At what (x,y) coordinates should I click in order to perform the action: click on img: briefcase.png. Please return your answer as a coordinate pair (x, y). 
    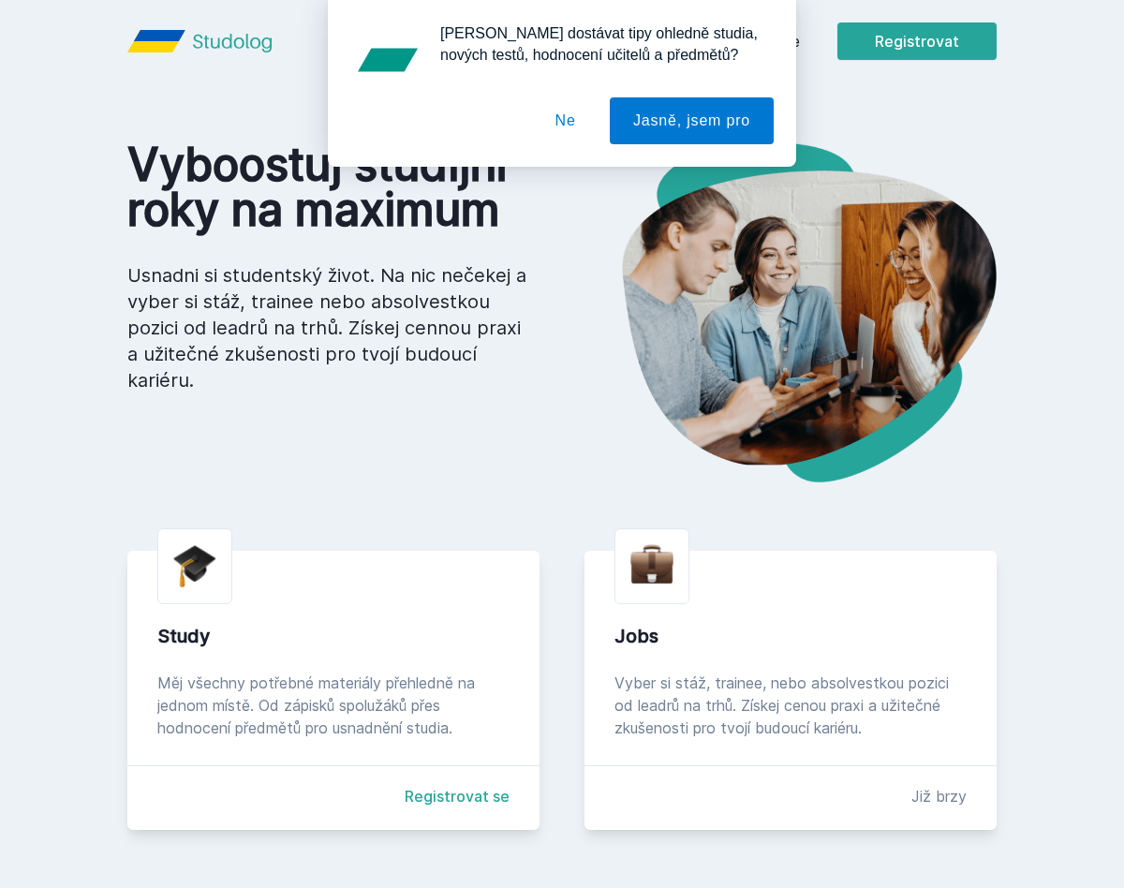
    Looking at the image, I should click on (652, 564).